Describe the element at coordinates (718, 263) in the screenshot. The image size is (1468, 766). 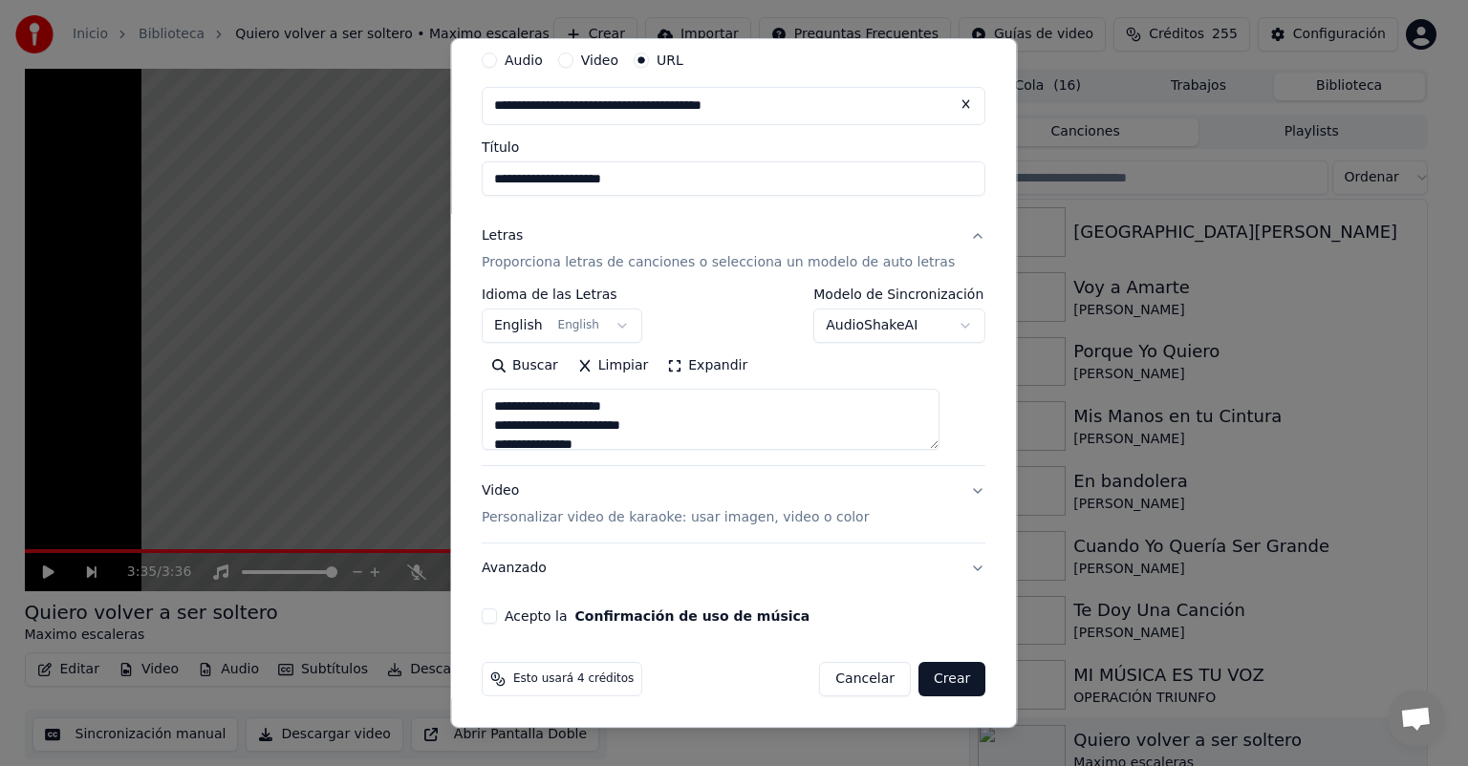
I see `p: Proporciona letras de canciones o selecciona un modelo de auto letras` at that location.